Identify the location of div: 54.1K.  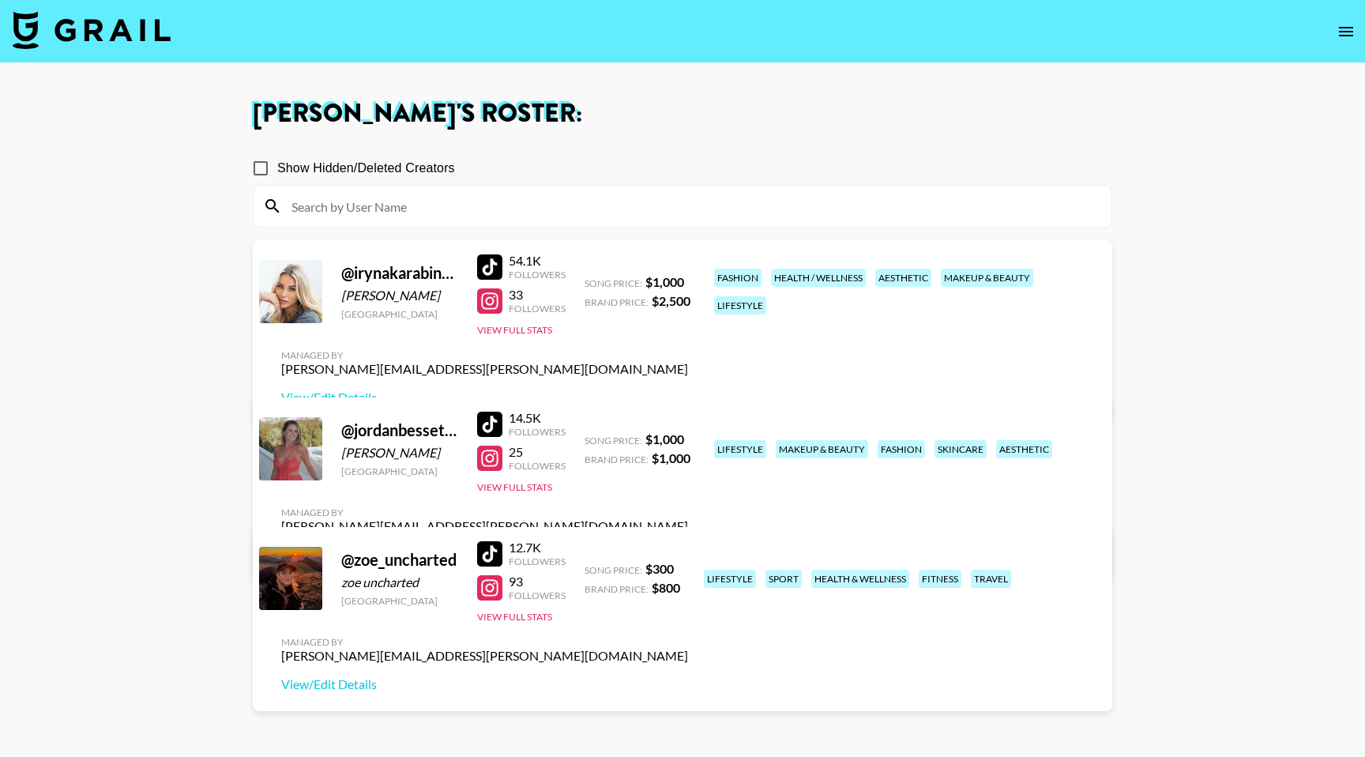
(537, 261).